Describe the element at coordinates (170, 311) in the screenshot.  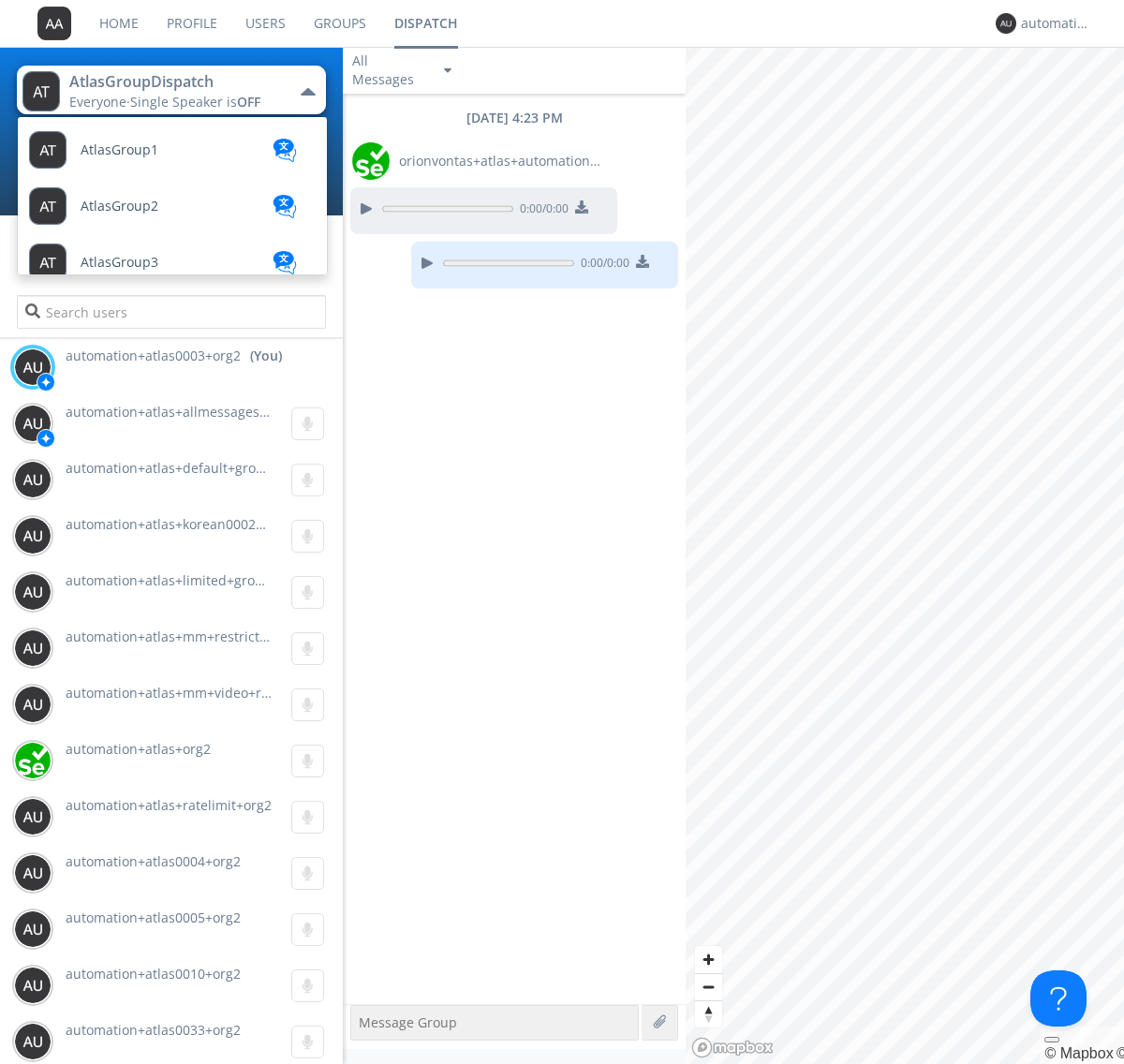
I see `input: Search users` at that location.